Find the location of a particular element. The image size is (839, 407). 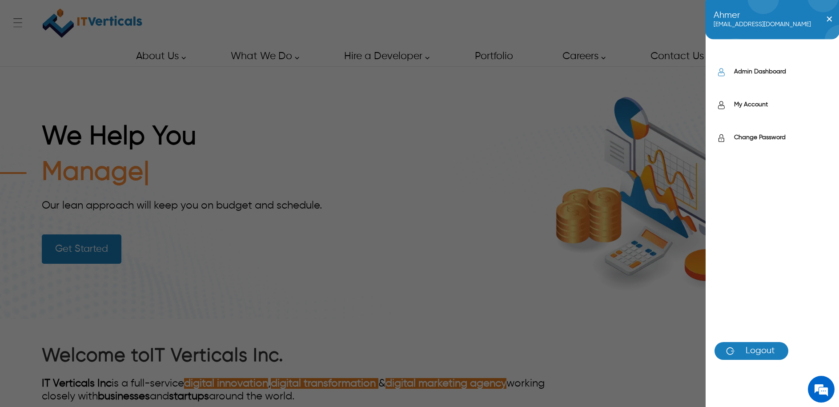

textarea: Type your message and click 'Submit' is located at coordinates (87, 258).